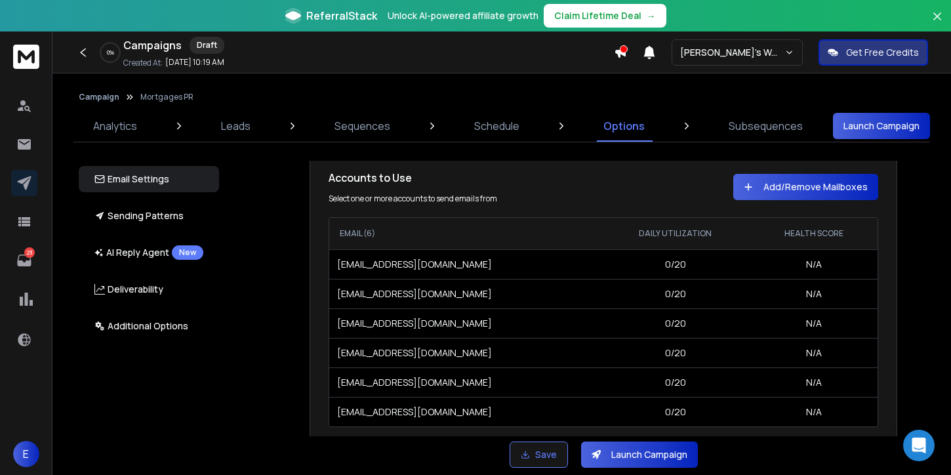 The height and width of the screenshot is (475, 951). Describe the element at coordinates (873, 52) in the screenshot. I see `button: Get Free Credits` at that location.